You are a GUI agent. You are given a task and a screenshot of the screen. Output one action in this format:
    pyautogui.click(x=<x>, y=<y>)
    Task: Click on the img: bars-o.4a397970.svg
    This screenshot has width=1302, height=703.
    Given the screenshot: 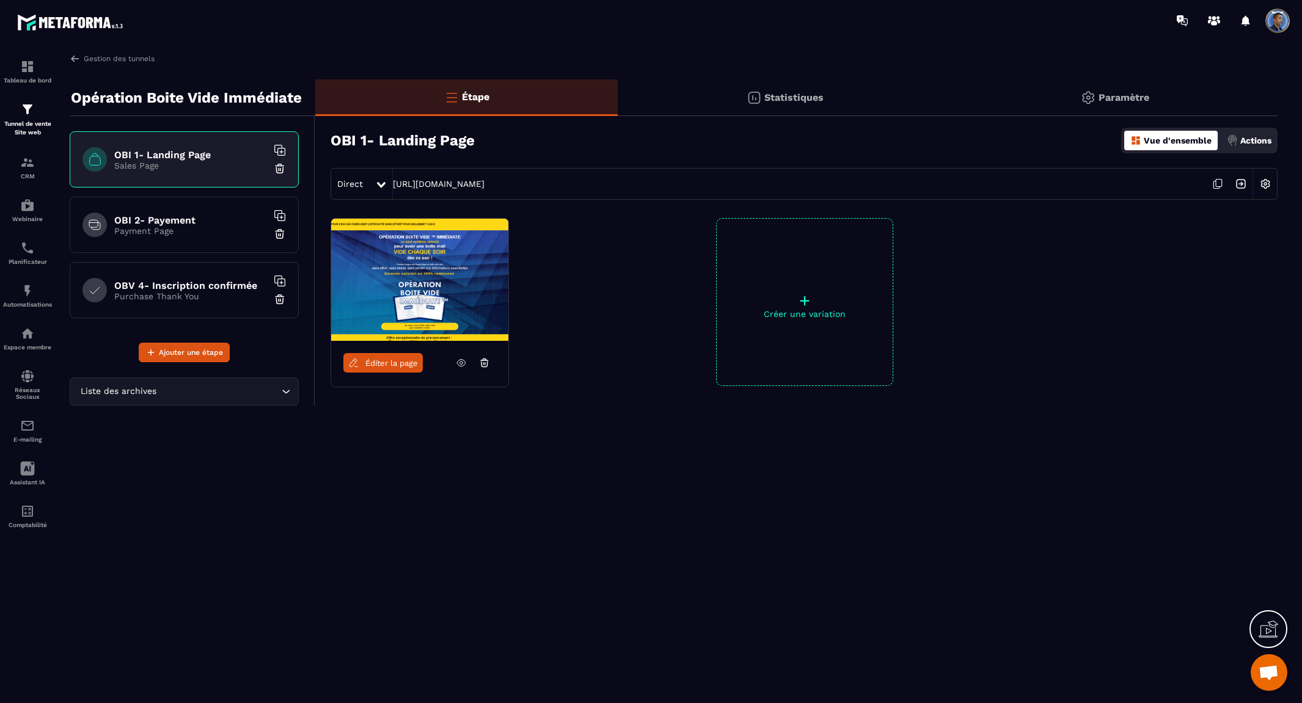 What is the action you would take?
    pyautogui.click(x=452, y=97)
    